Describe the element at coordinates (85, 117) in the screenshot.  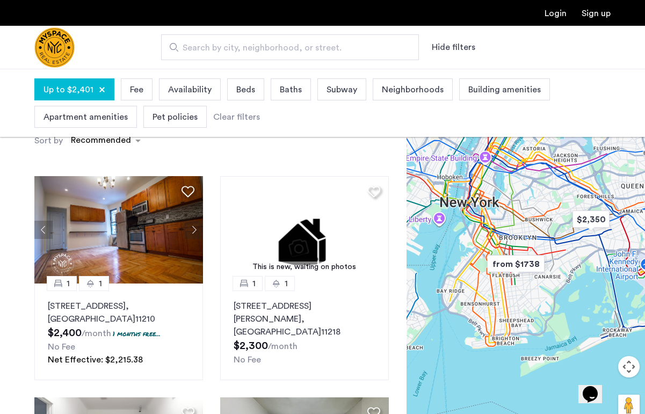
I see `span: Apartment amenities` at that location.